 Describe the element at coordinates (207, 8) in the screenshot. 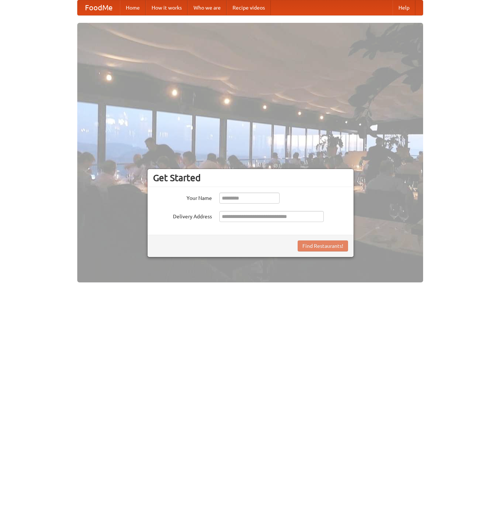

I see `a: Who we are` at that location.